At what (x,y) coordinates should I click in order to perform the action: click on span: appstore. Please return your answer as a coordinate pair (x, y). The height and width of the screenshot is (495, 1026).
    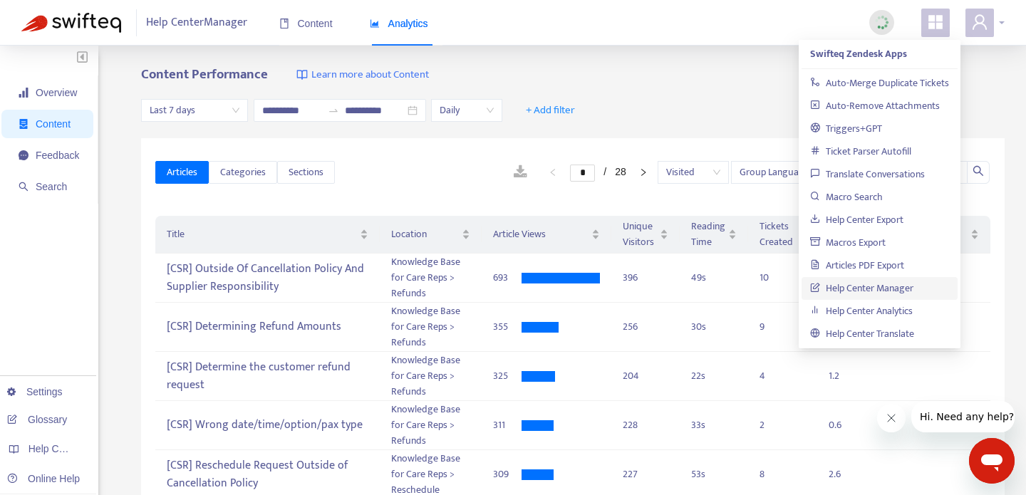
    Looking at the image, I should click on (936, 22).